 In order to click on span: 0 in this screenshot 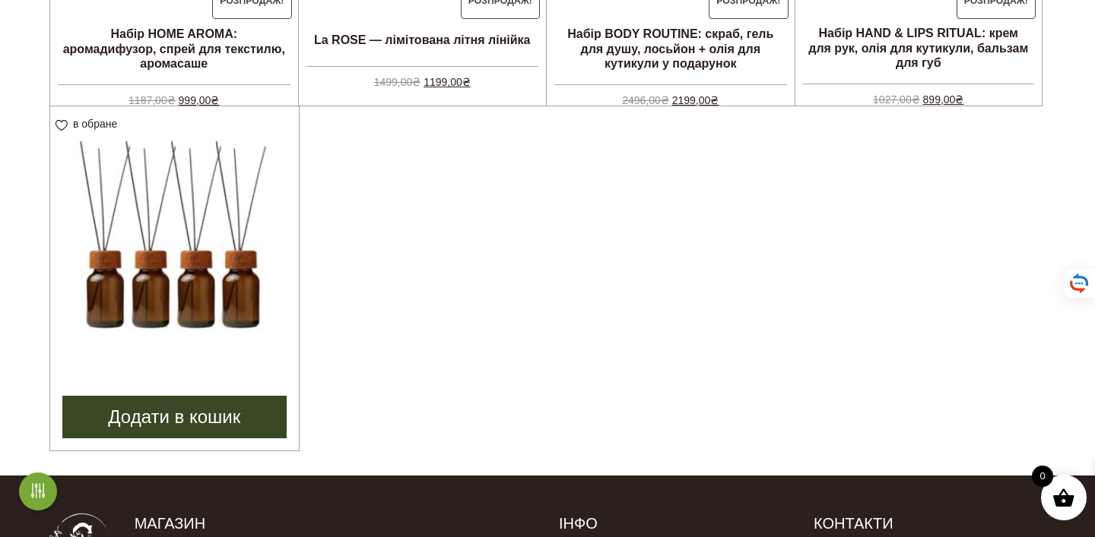, I will do `click(1042, 477)`.